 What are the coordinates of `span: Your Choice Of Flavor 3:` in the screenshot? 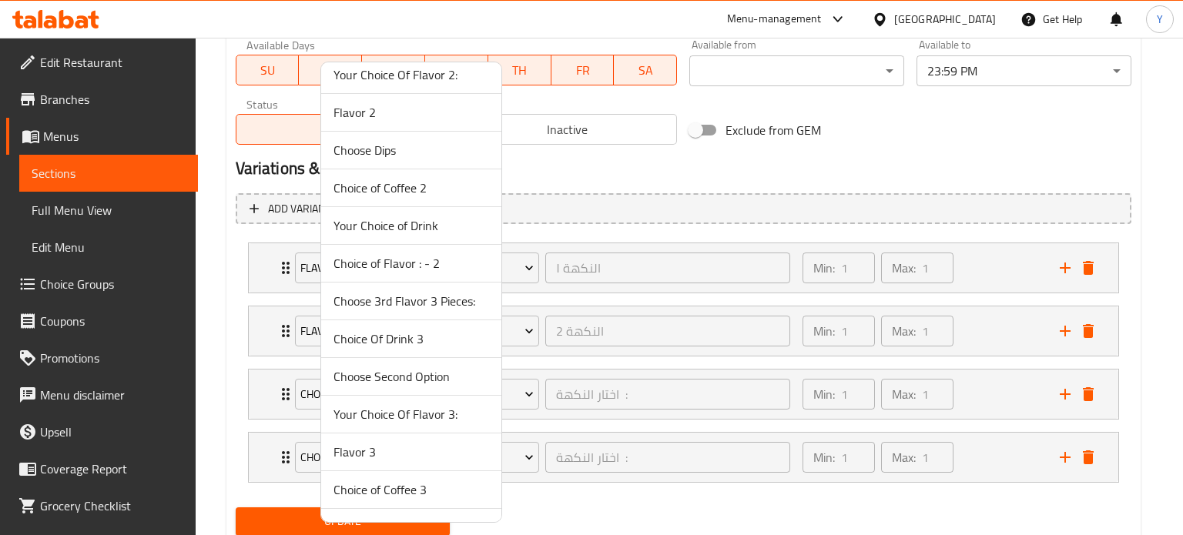 It's located at (411, 414).